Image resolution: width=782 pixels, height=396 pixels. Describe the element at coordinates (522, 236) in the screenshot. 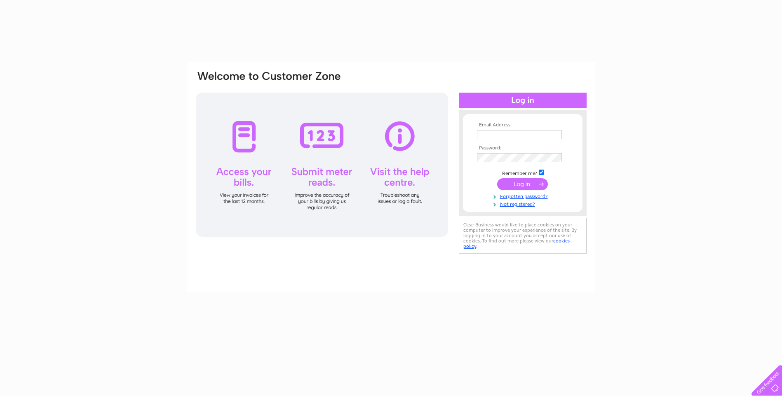

I see `div: Clear Business would like to place cookies on your computer to improve your experience of the sit...` at that location.